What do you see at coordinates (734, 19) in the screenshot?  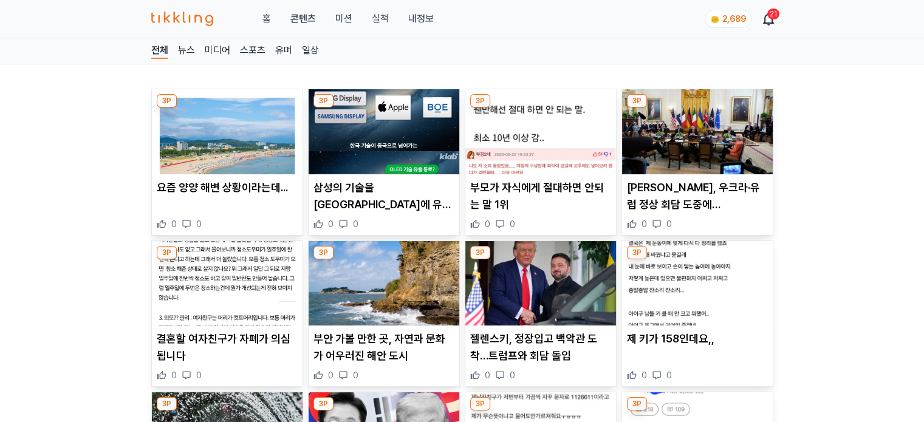 I see `span: 2,689` at bounding box center [734, 19].